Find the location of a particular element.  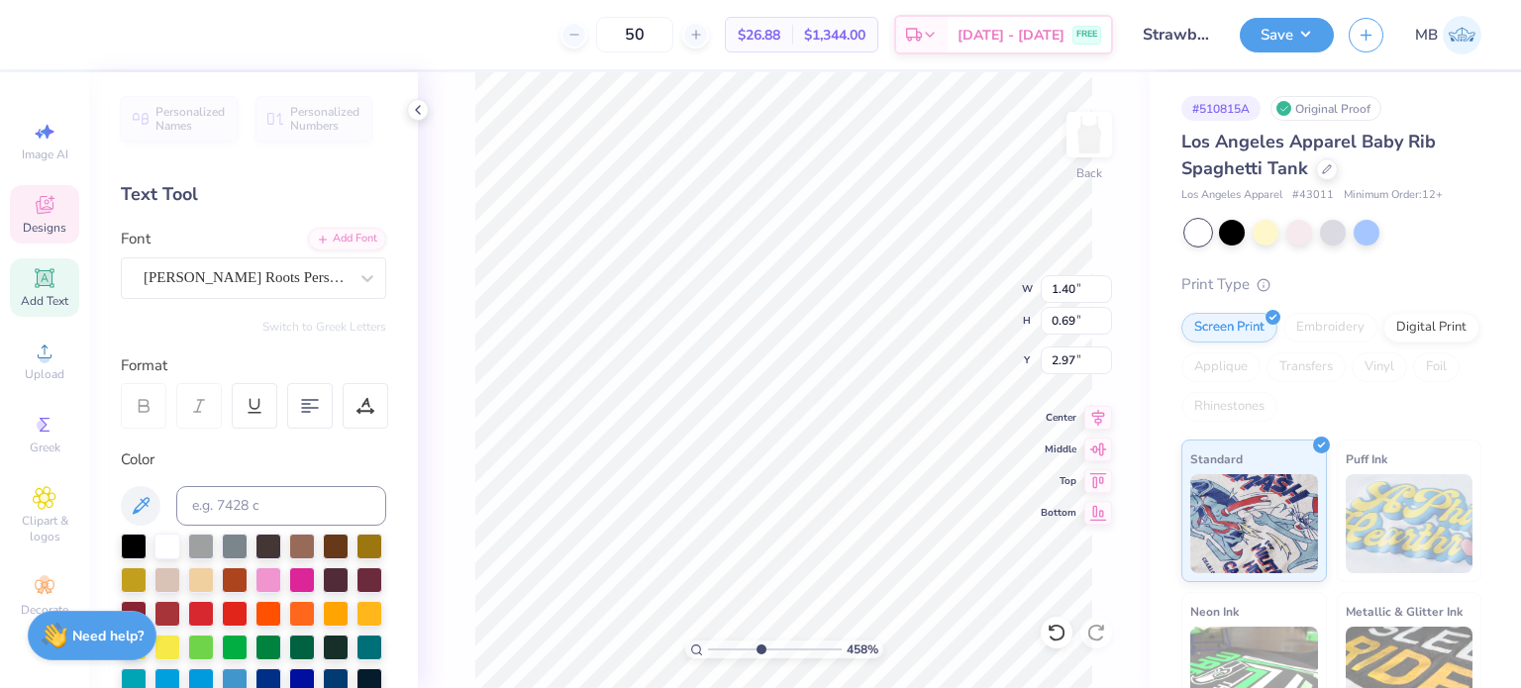

div: Applique is located at coordinates (1221, 367).